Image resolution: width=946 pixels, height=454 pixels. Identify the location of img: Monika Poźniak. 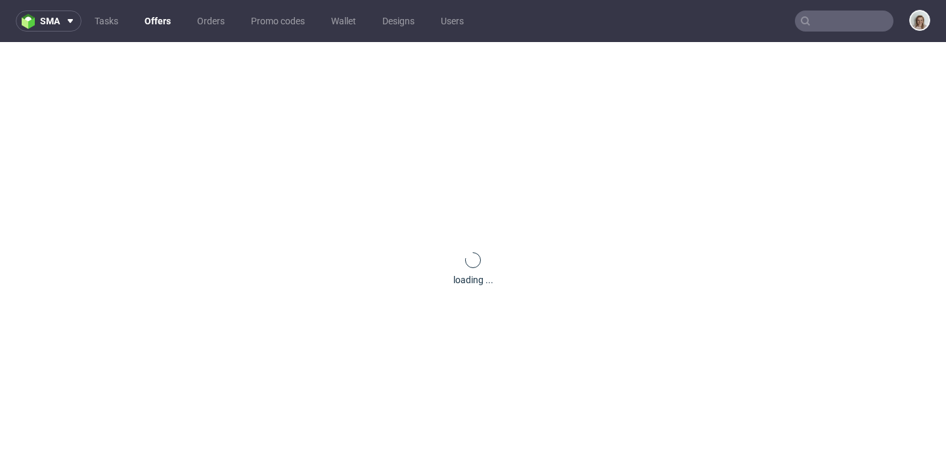
(920, 20).